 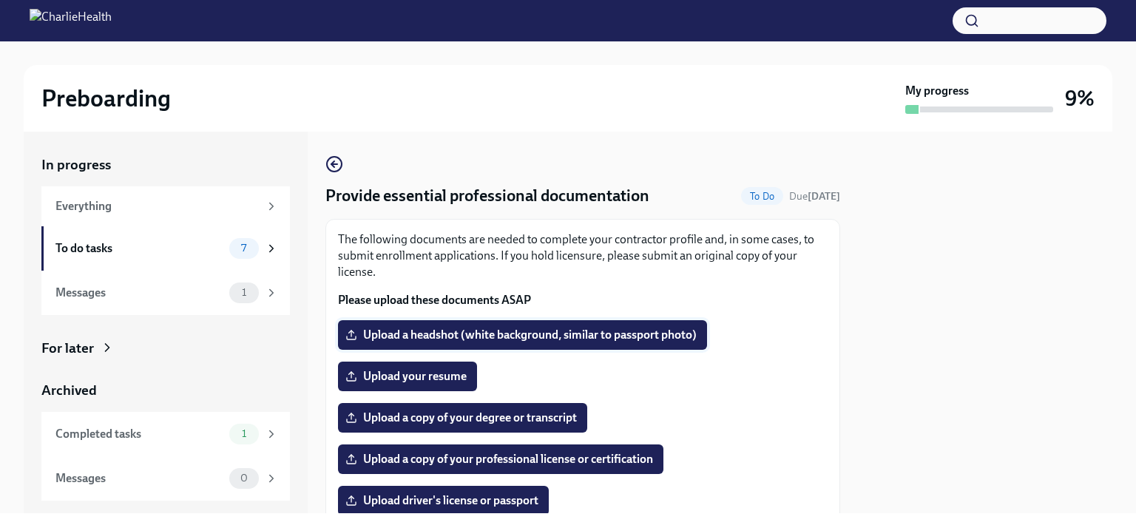 I want to click on img: CharlieHealth, so click(x=70, y=21).